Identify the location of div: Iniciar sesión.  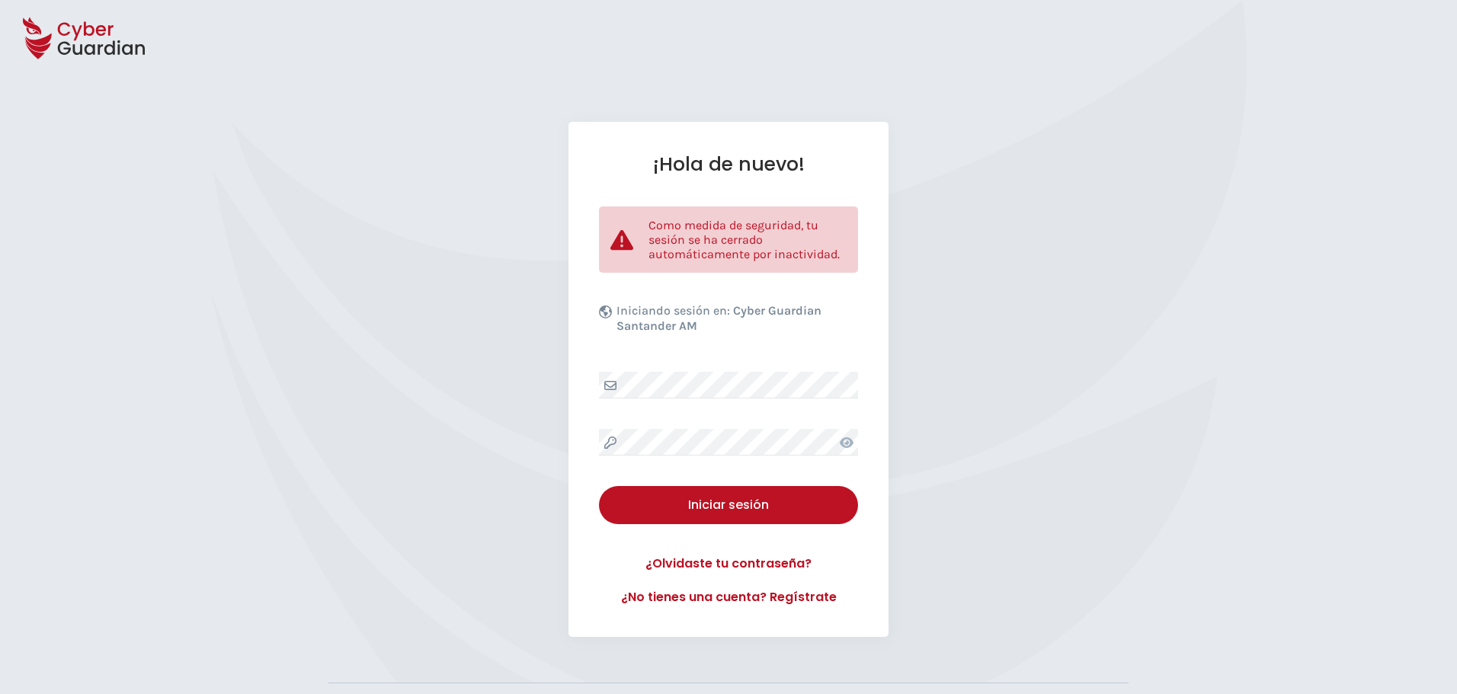
(729, 505).